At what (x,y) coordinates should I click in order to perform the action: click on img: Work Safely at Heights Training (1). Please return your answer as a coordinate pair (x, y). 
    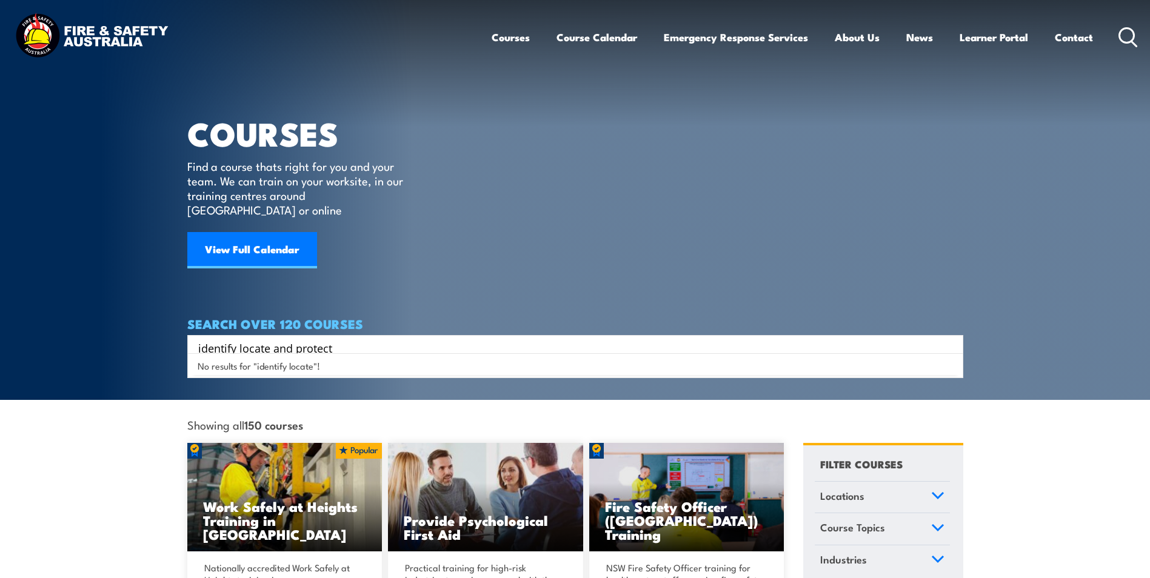
    Looking at the image, I should click on (285, 498).